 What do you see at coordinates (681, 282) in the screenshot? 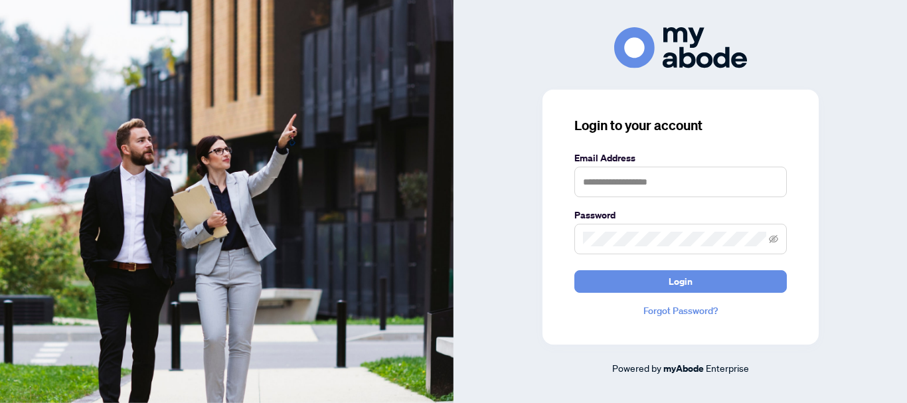
I see `button: Login` at bounding box center [681, 282].